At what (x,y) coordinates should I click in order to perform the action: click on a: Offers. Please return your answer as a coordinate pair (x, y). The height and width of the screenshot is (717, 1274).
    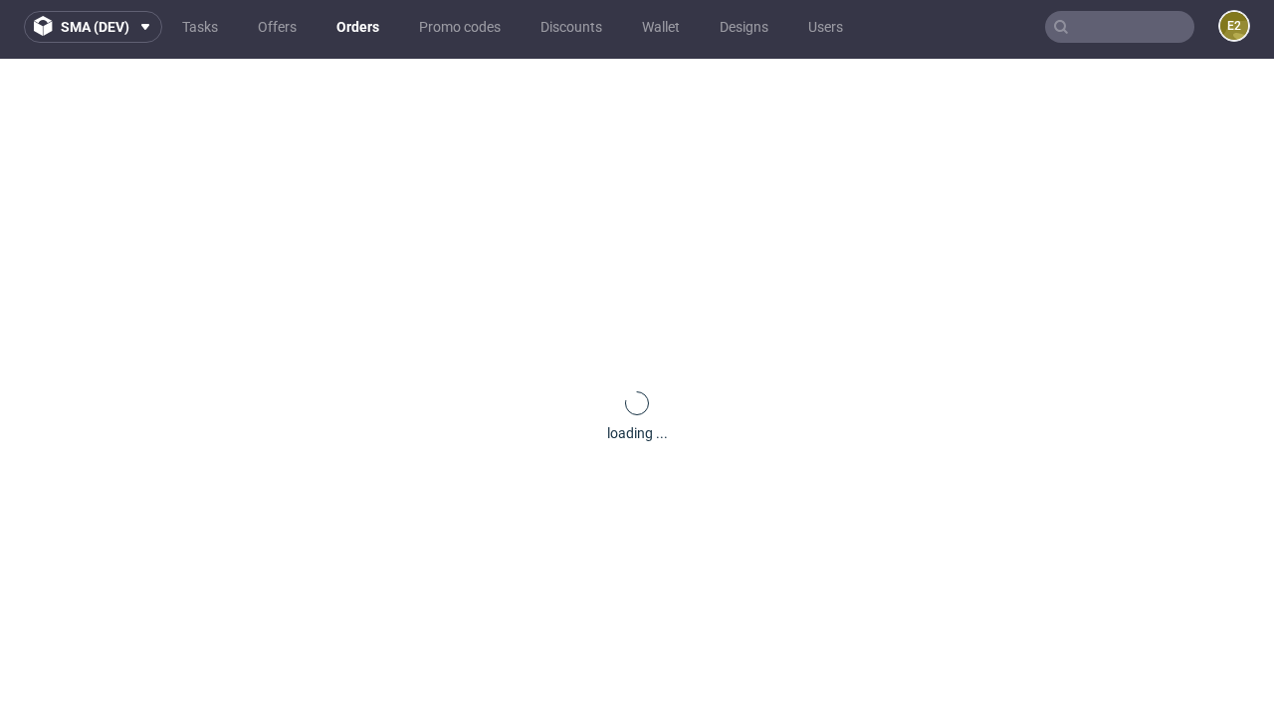
    Looking at the image, I should click on (277, 27).